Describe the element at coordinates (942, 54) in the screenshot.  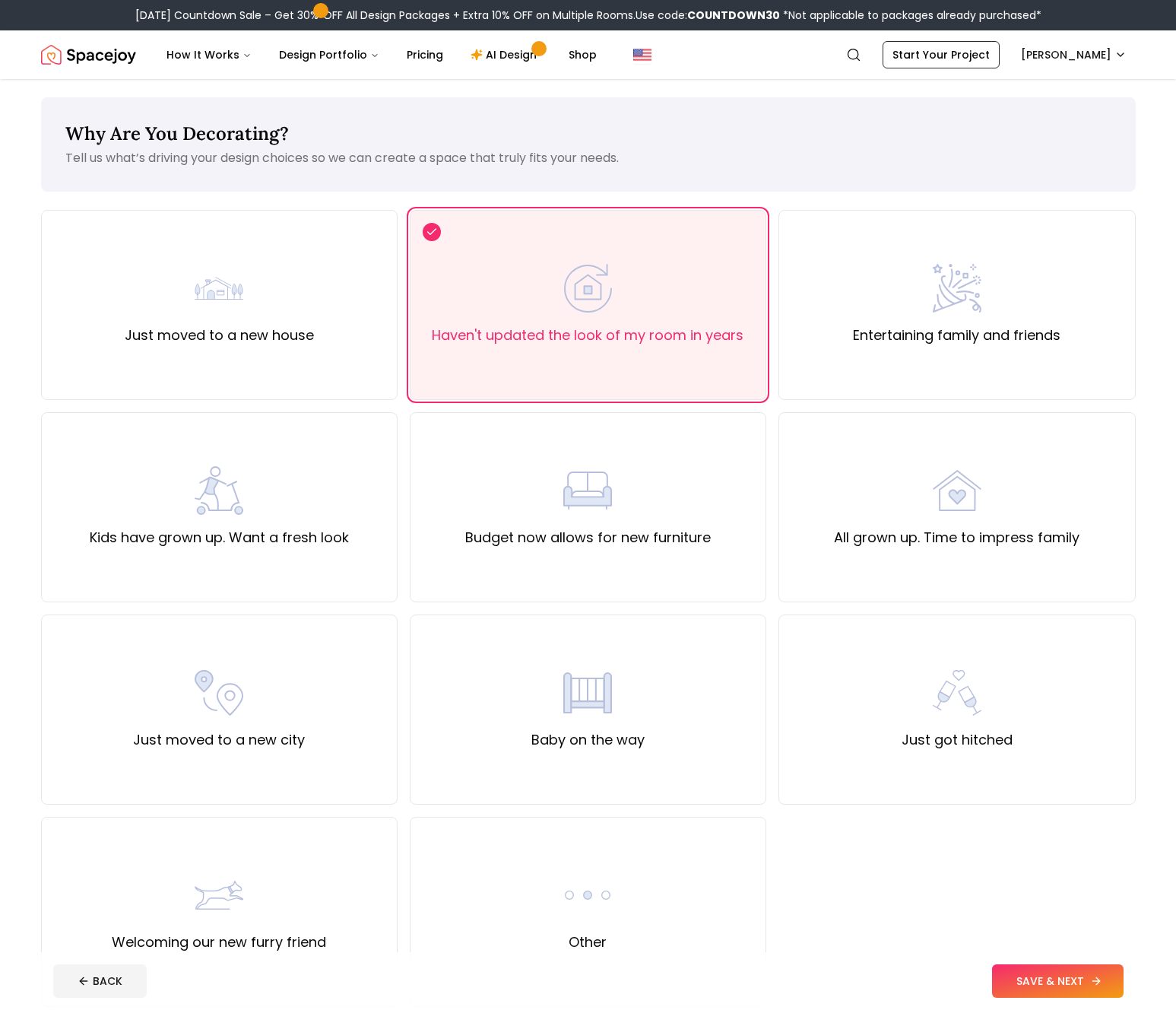
I see `a: Start Your Project` at that location.